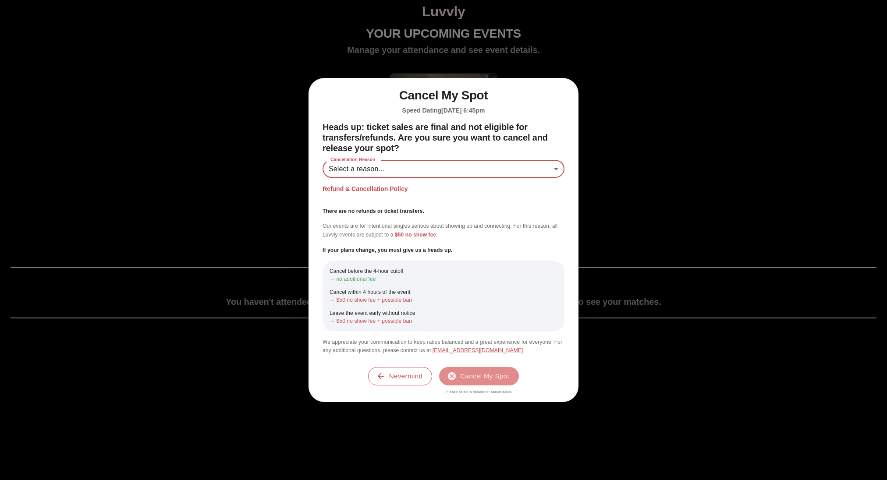 This screenshot has height=480, width=887. Describe the element at coordinates (443, 138) in the screenshot. I see `h2: Heads up: ticket sales are final and not eligible for transfers/refunds. Are you sure you want to...` at that location.